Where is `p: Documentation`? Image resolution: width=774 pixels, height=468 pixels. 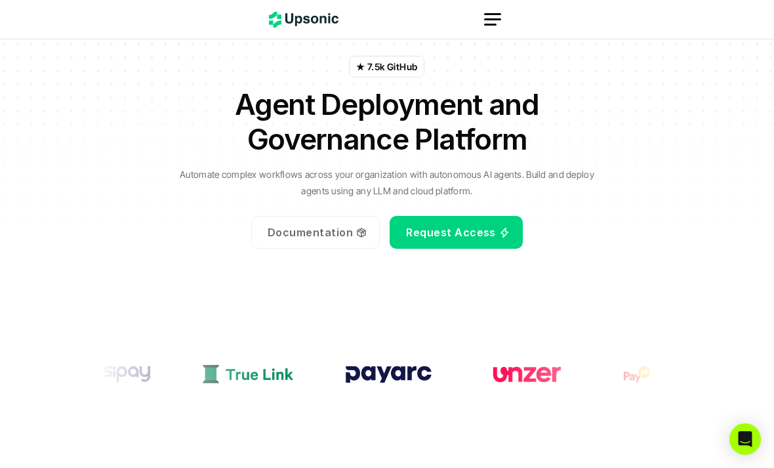
p: Documentation is located at coordinates (310, 232).